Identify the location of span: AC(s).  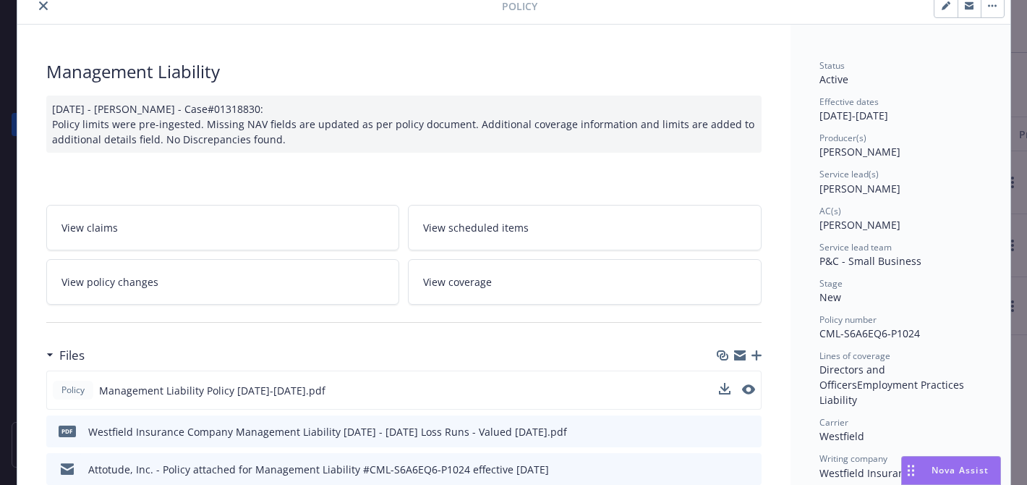
(830, 211).